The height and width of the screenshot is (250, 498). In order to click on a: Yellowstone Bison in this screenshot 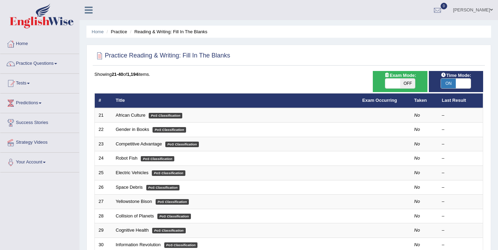, I will do `click(134, 201)`.